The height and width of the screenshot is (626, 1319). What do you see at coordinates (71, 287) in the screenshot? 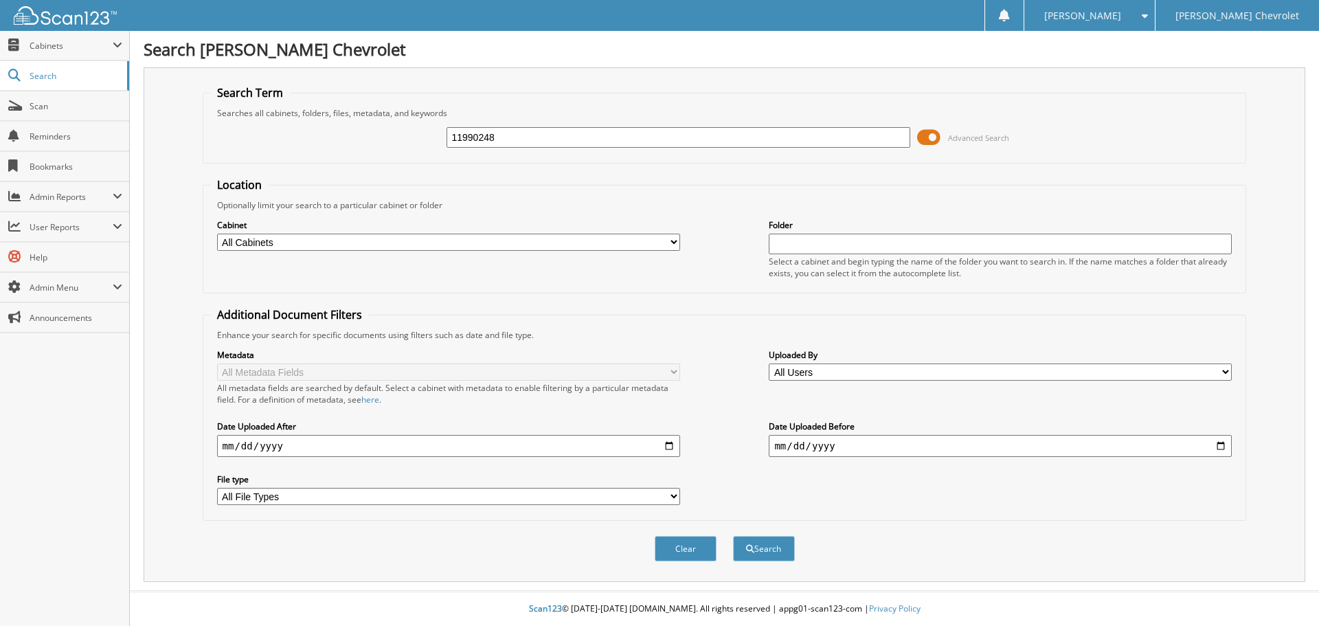
I see `span: Admin Menu` at bounding box center [71, 287].